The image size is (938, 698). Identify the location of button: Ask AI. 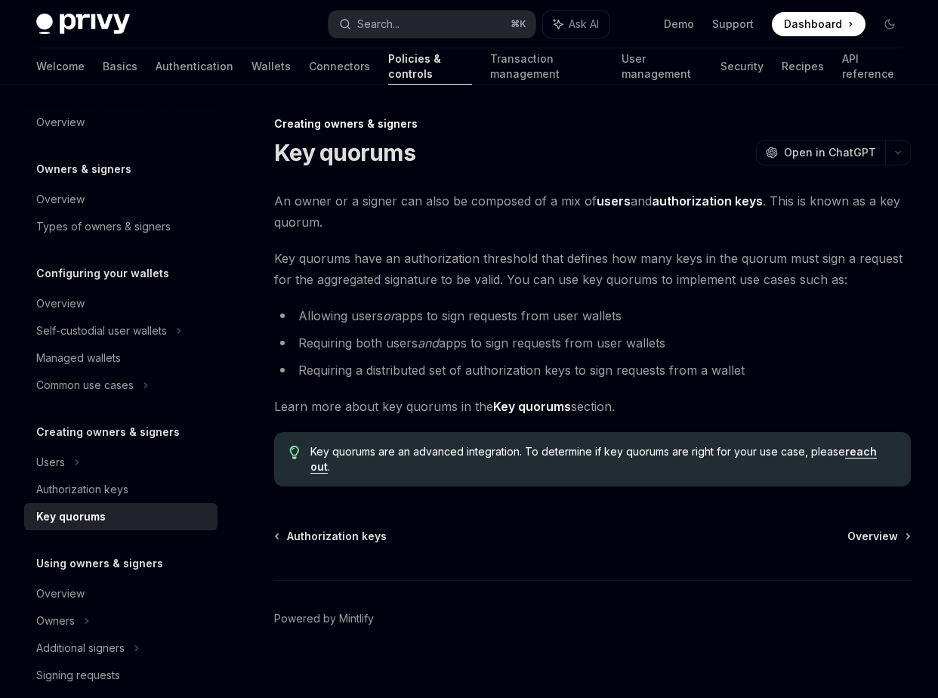
(576, 24).